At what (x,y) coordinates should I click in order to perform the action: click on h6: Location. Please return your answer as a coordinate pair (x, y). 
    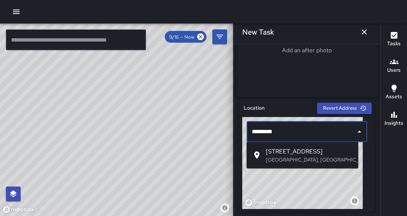
    Looking at the image, I should click on (254, 108).